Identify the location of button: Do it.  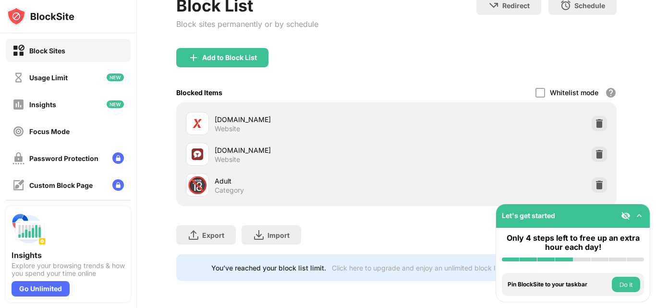
(626, 284).